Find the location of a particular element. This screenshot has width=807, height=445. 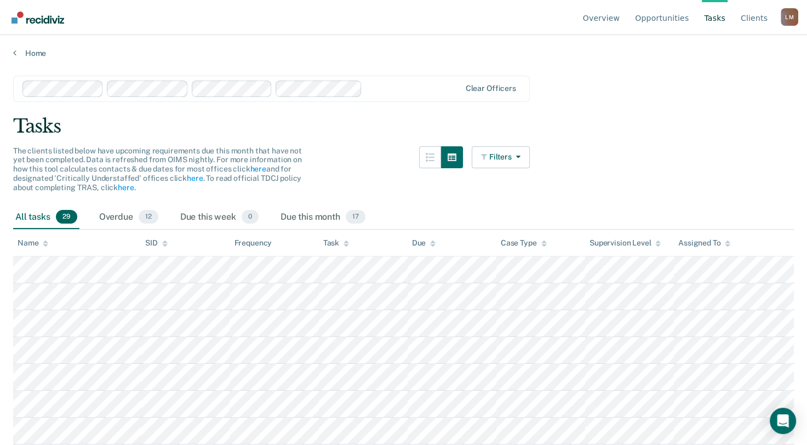

img: Recidiviz is located at coordinates (38, 18).